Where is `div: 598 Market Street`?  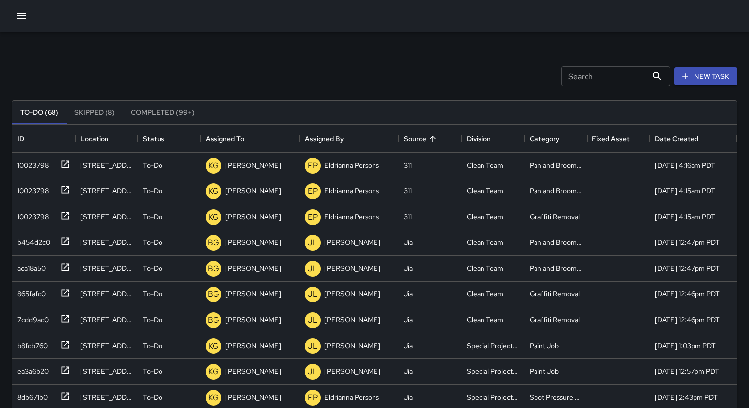 div: 598 Market Street is located at coordinates (107, 217).